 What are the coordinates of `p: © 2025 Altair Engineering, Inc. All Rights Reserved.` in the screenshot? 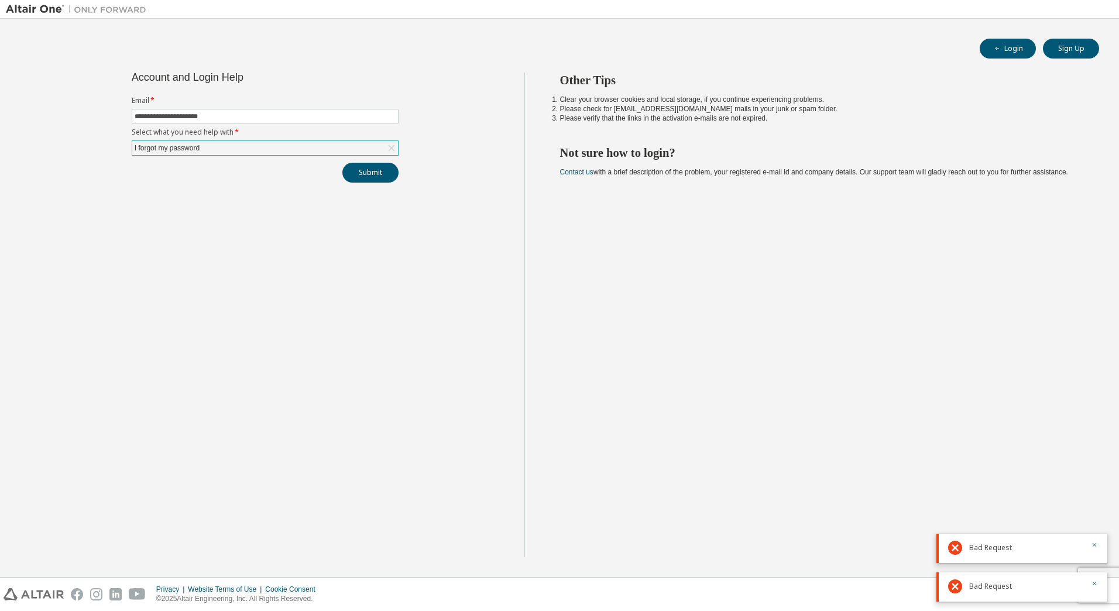 It's located at (239, 599).